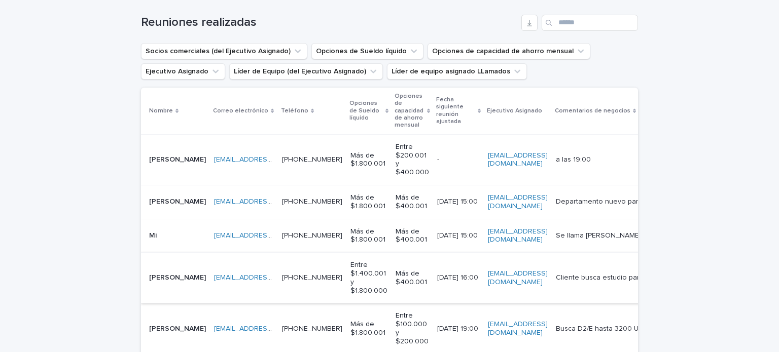 The height and width of the screenshot is (352, 779). Describe the element at coordinates (458, 277) in the screenshot. I see `p: 07/09/2025 16:00` at that location.